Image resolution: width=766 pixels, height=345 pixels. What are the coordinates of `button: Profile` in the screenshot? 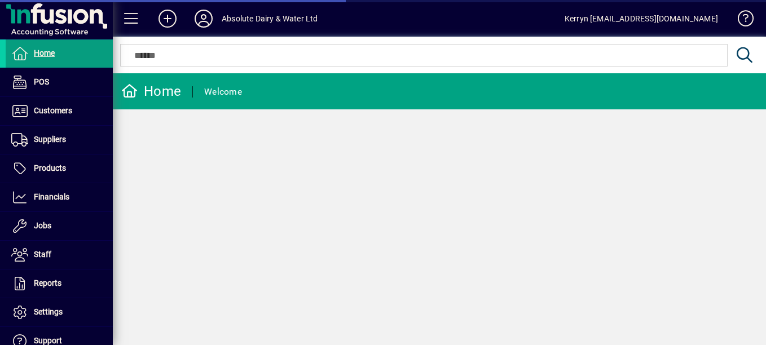 It's located at (204, 19).